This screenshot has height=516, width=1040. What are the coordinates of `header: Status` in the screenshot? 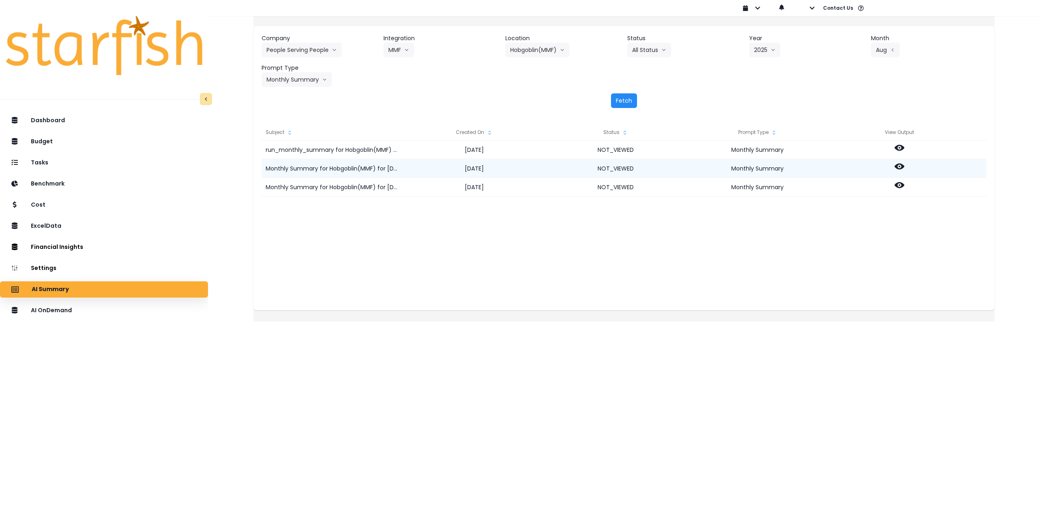 It's located at (685, 38).